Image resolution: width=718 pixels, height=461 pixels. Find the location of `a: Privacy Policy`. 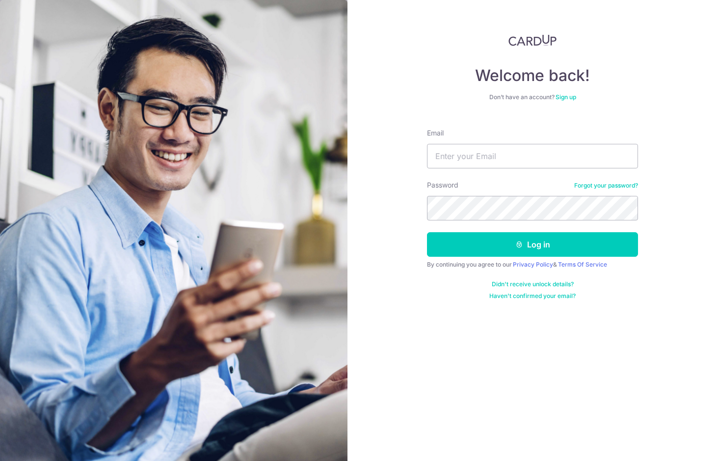

a: Privacy Policy is located at coordinates (533, 264).